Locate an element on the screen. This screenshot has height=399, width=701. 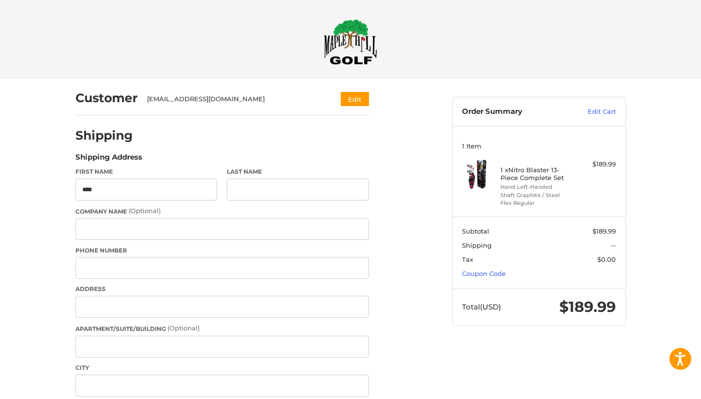
h2: Customer is located at coordinates (107, 98).